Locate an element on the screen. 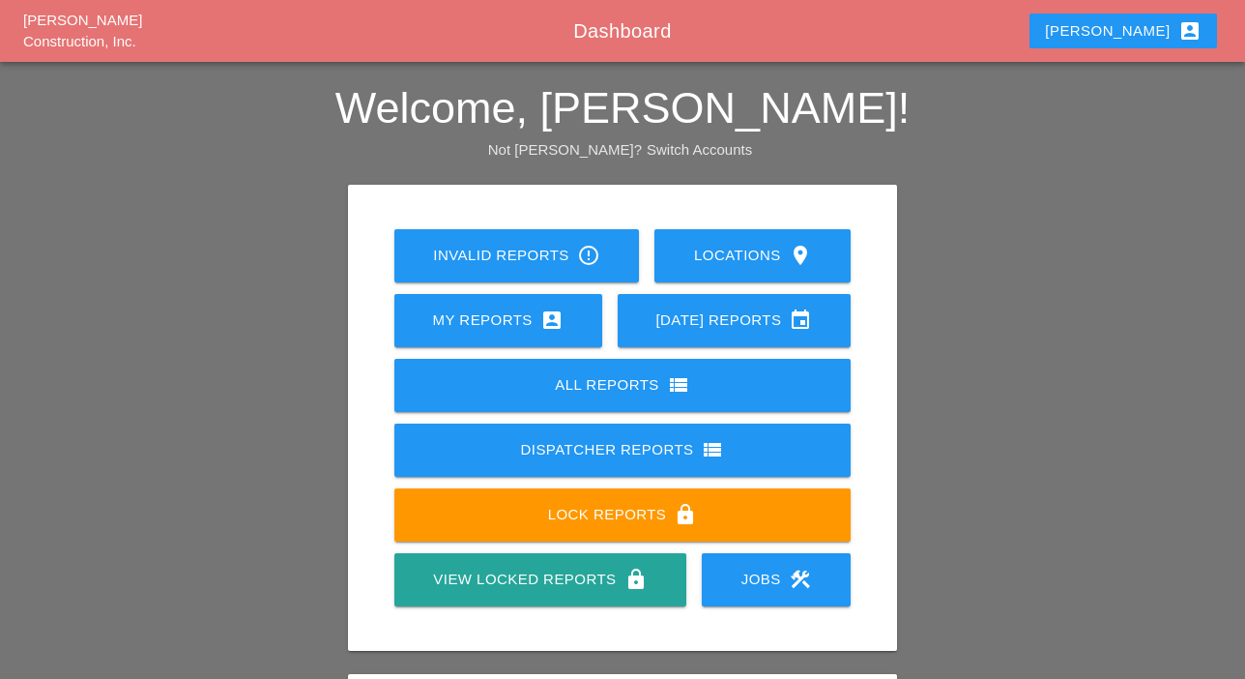  div: All Reports is located at coordinates (623, 385).